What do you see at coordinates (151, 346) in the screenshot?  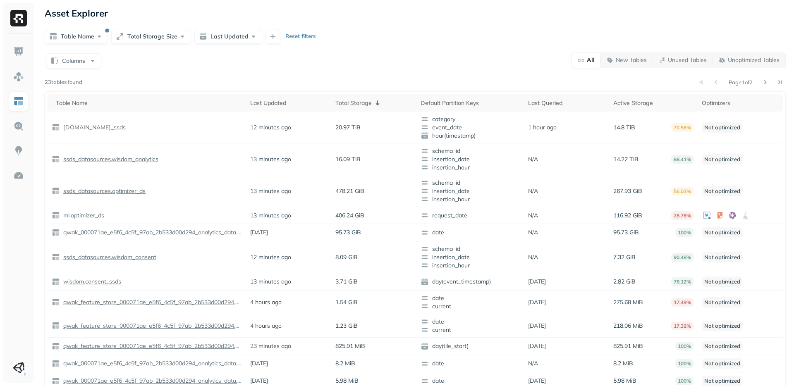 I see `a: qwak_feature_store_000071ae_e5f6_4c5f_97ab_2b533d00d294.offline_feature_store_wisdom_analytics_on...` at bounding box center [151, 346].